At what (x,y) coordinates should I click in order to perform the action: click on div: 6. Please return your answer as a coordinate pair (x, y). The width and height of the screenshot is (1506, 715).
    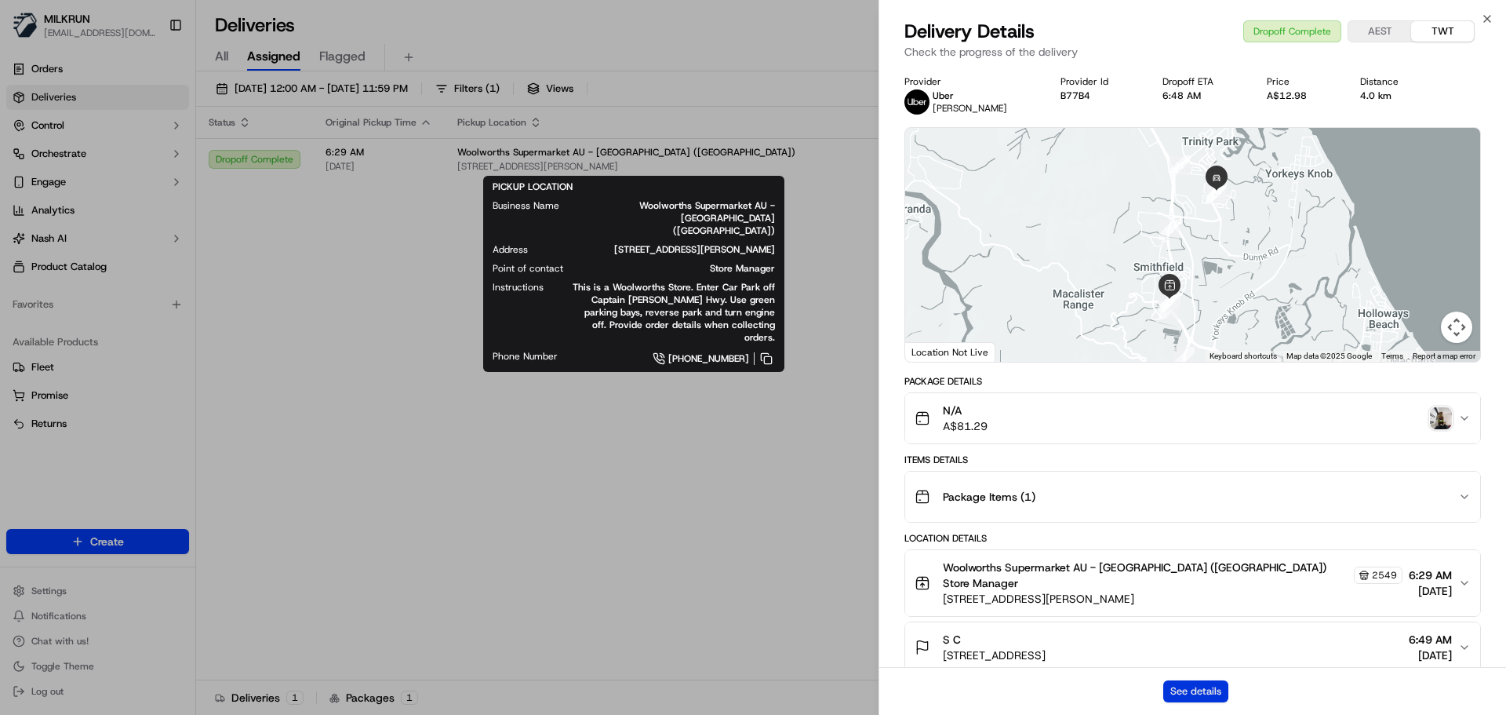
    Looking at the image, I should click on (1184, 357).